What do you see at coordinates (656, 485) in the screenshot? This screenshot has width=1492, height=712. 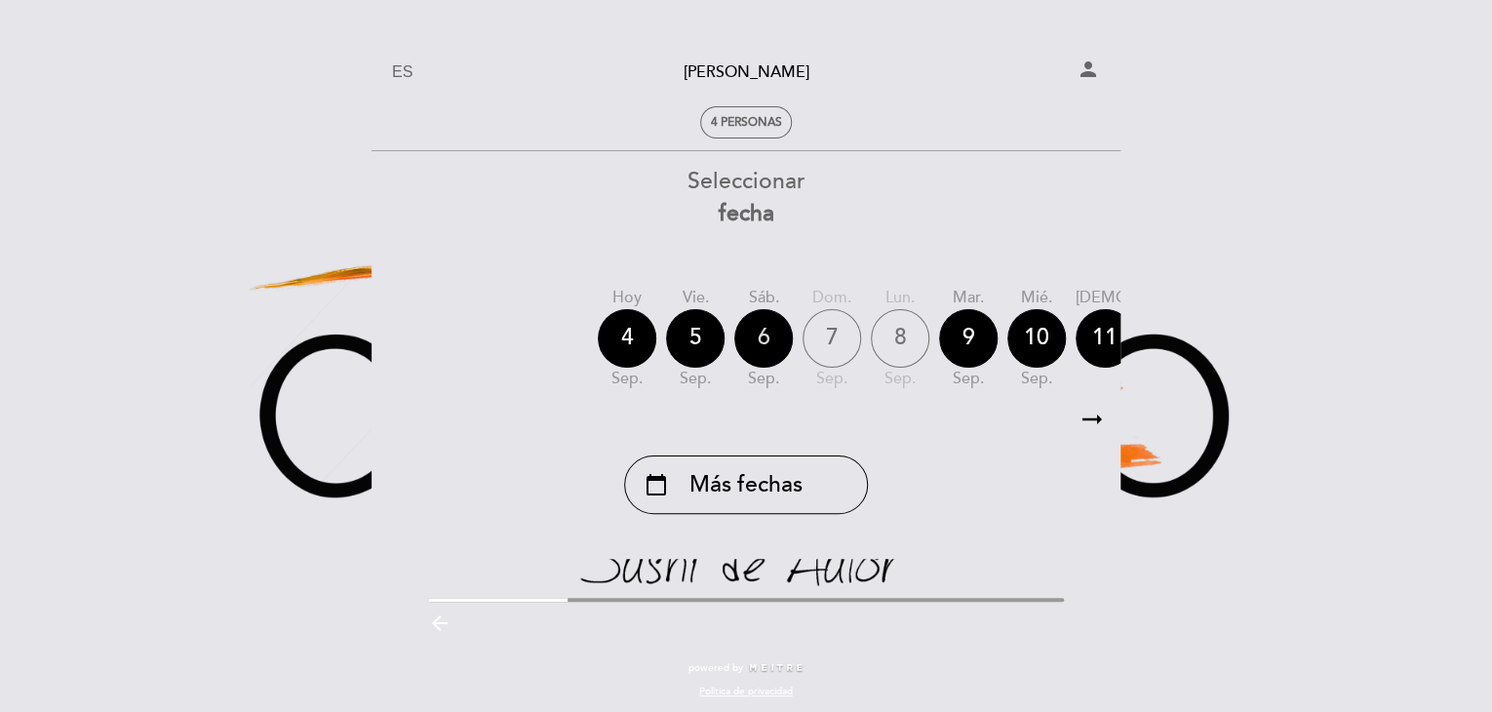 I see `i: calendar_today` at bounding box center [656, 485].